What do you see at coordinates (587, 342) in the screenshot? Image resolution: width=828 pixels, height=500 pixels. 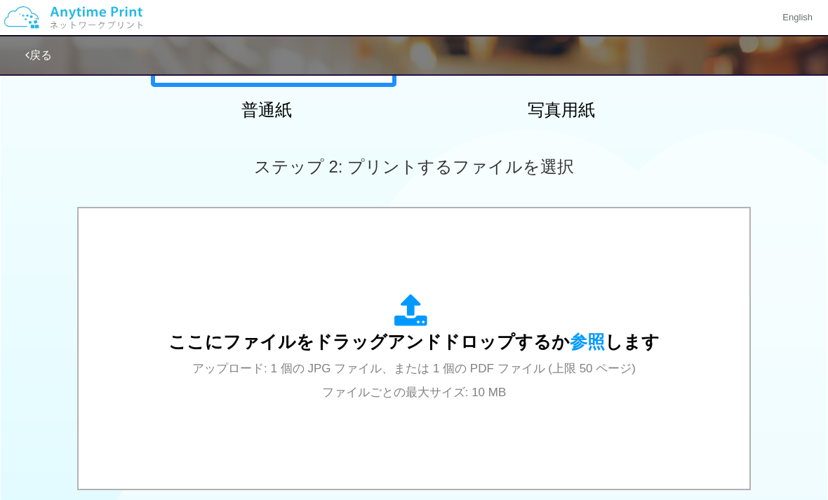 I see `span: 参照` at bounding box center [587, 342].